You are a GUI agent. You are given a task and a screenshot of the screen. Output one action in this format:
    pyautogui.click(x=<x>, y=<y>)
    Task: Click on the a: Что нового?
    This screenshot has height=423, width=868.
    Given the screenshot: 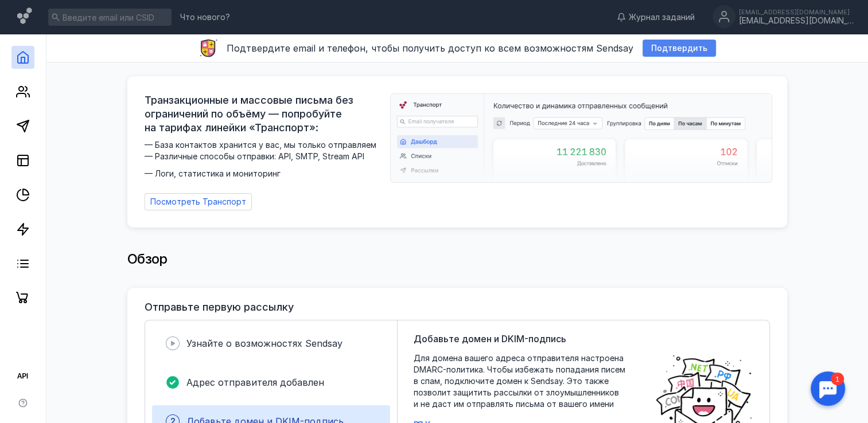 What is the action you would take?
    pyautogui.click(x=205, y=17)
    